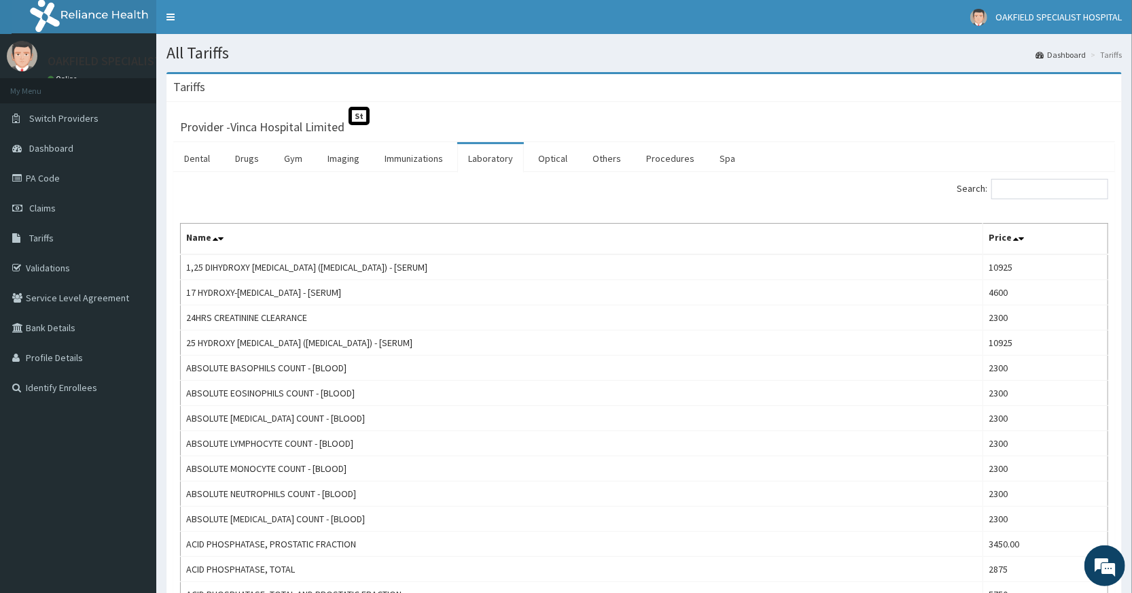 The width and height of the screenshot is (1132, 593). Describe the element at coordinates (727, 158) in the screenshot. I see `a: Spa` at that location.